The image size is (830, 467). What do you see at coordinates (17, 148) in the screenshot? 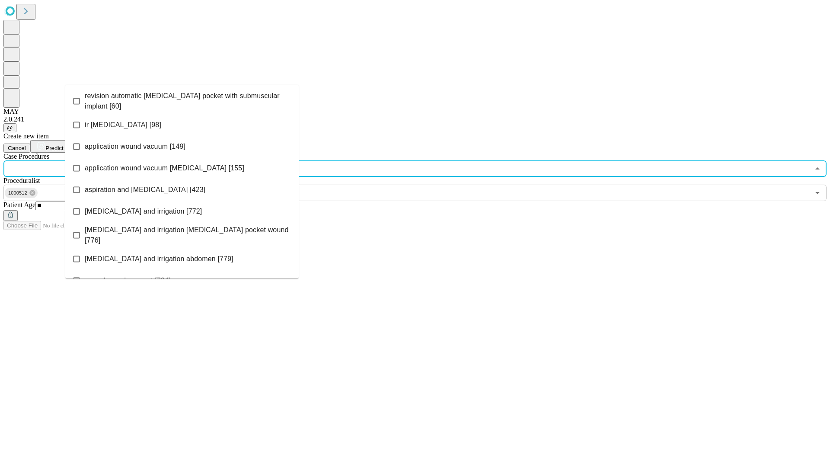
I see `span: Cancel` at bounding box center [17, 148].